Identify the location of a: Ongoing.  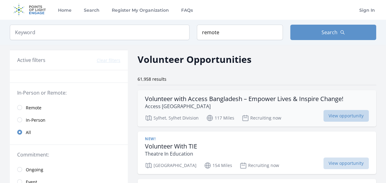
(69, 169).